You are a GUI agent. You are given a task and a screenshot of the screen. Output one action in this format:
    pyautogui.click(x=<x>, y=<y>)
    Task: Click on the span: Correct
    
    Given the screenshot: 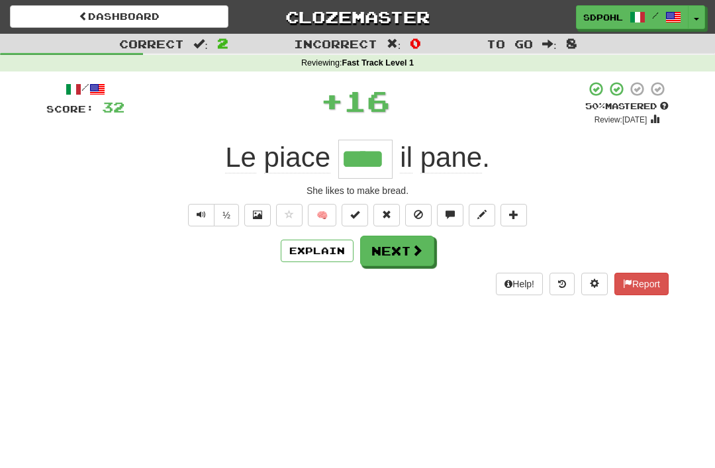 What is the action you would take?
    pyautogui.click(x=152, y=44)
    